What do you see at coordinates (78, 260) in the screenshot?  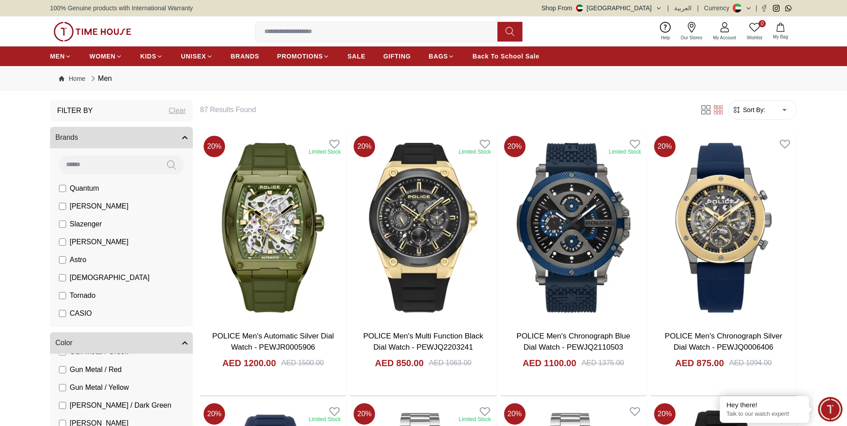 I see `span: Astro` at bounding box center [78, 260].